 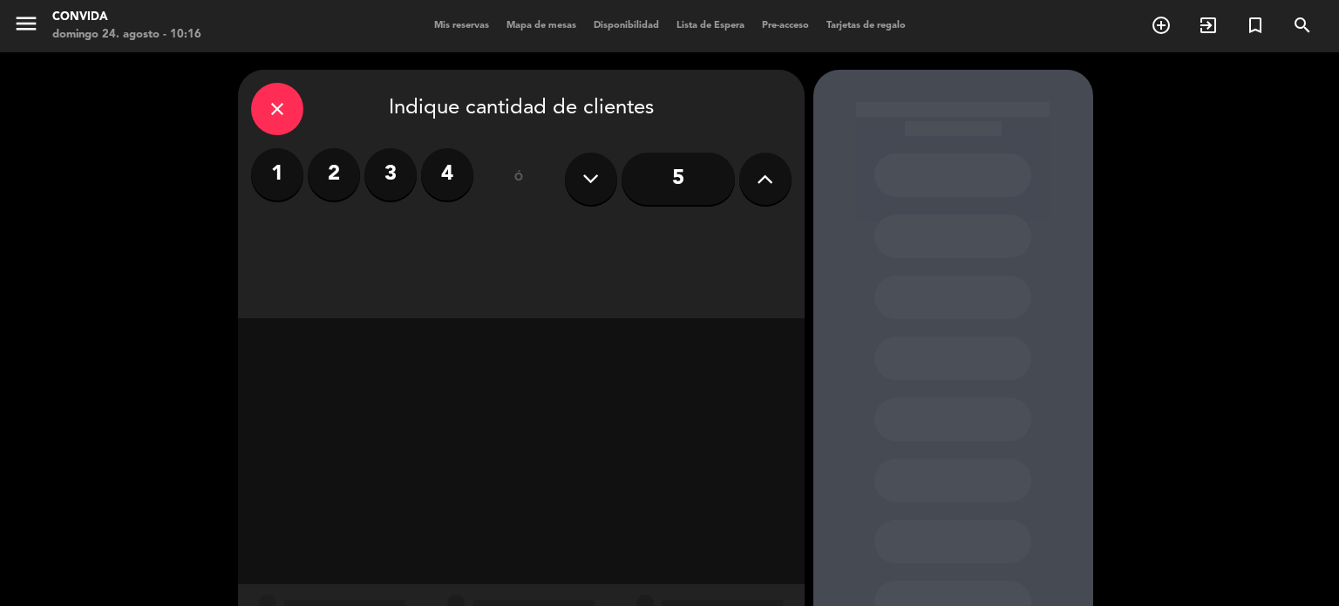 What do you see at coordinates (710, 25) in the screenshot?
I see `span: Lista de Espera` at bounding box center [710, 25].